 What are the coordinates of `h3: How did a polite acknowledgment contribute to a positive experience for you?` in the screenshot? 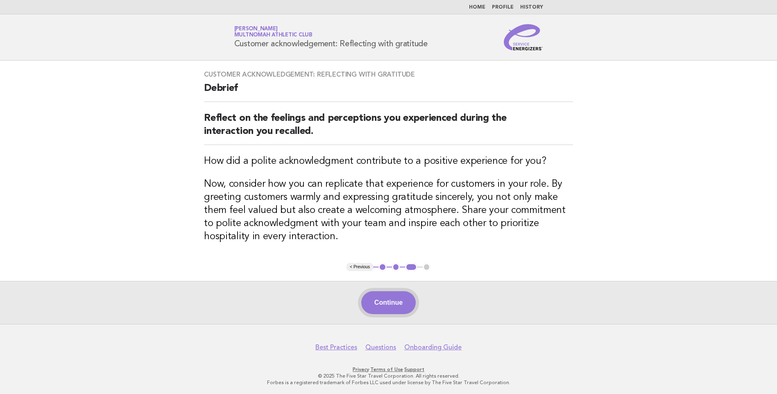 It's located at (389, 161).